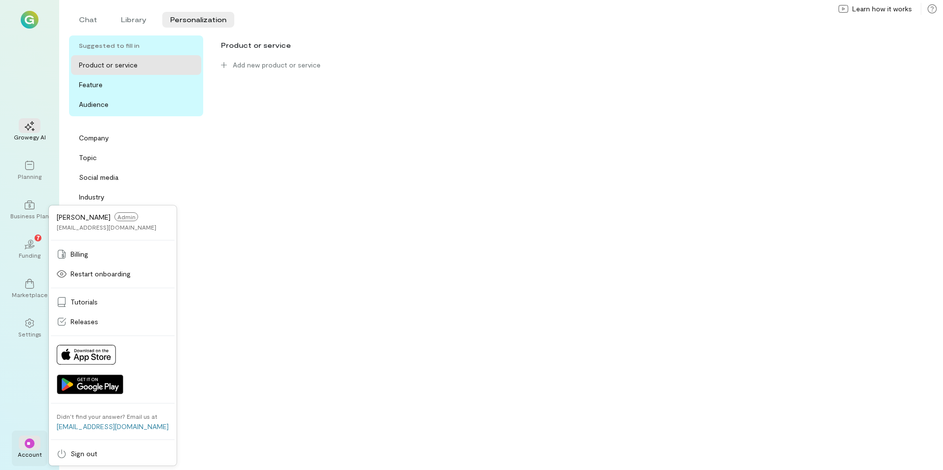 This screenshot has height=470, width=943. Describe the element at coordinates (30, 171) in the screenshot. I see `a: Planning` at that location.